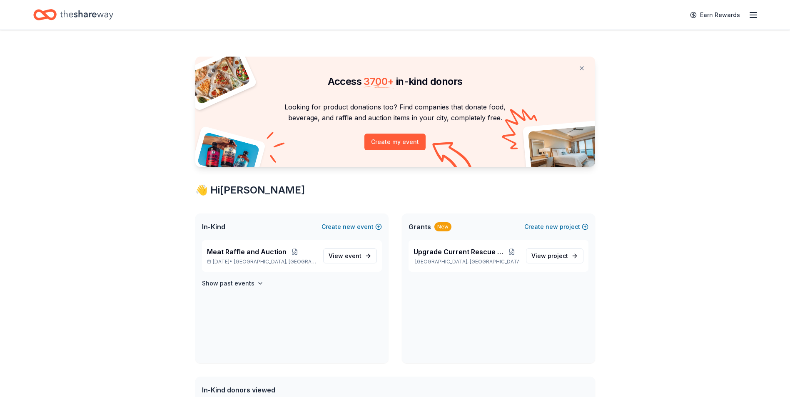 The width and height of the screenshot is (790, 397). What do you see at coordinates (73, 15) in the screenshot?
I see `a: Home` at bounding box center [73, 15].